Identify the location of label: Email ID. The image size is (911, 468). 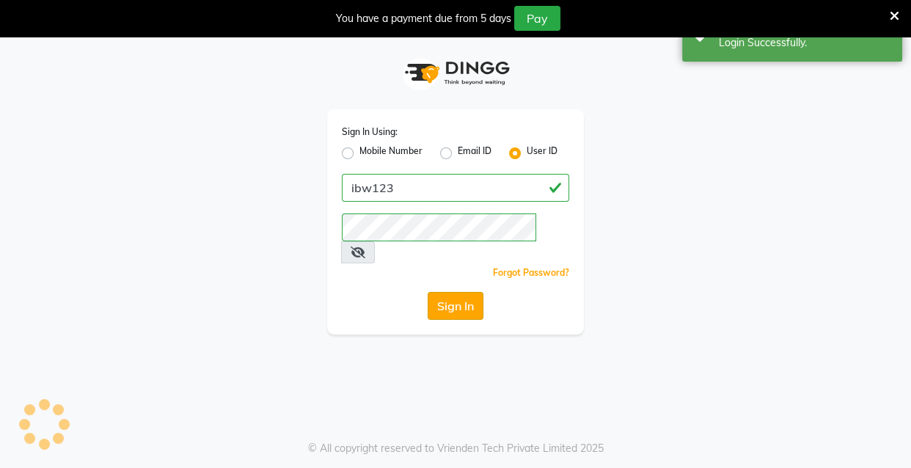
(475, 153).